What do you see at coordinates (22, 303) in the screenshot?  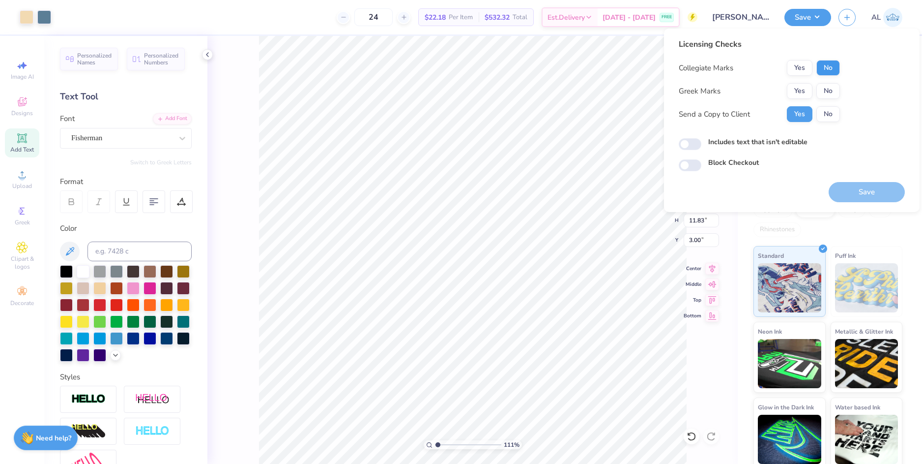 I see `span: Decorate` at bounding box center [22, 303].